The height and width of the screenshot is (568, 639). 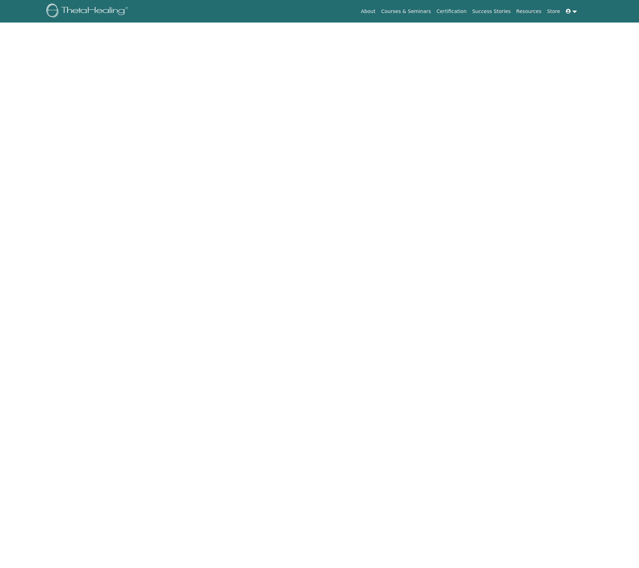 I want to click on a: Resources, so click(x=529, y=11).